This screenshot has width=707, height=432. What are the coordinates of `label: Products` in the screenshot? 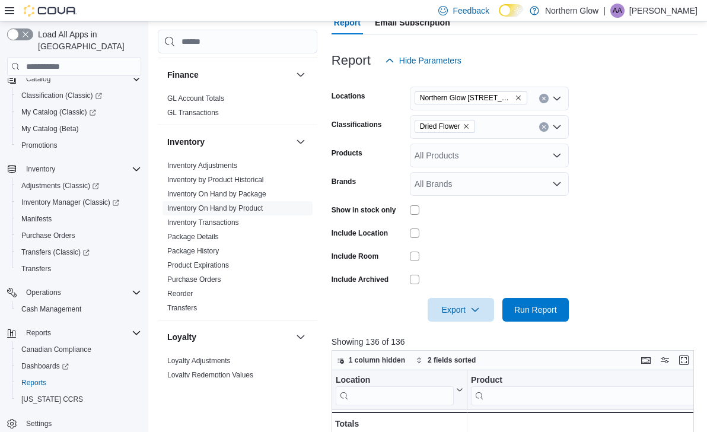 It's located at (347, 153).